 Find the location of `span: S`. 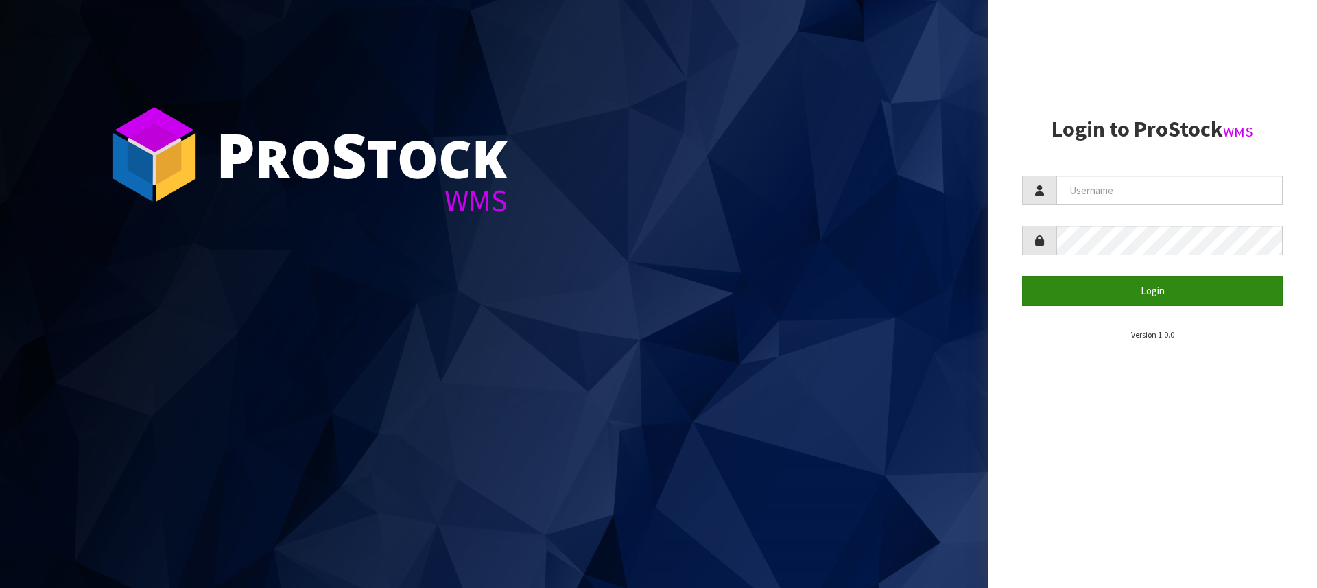

span: S is located at coordinates (349, 154).